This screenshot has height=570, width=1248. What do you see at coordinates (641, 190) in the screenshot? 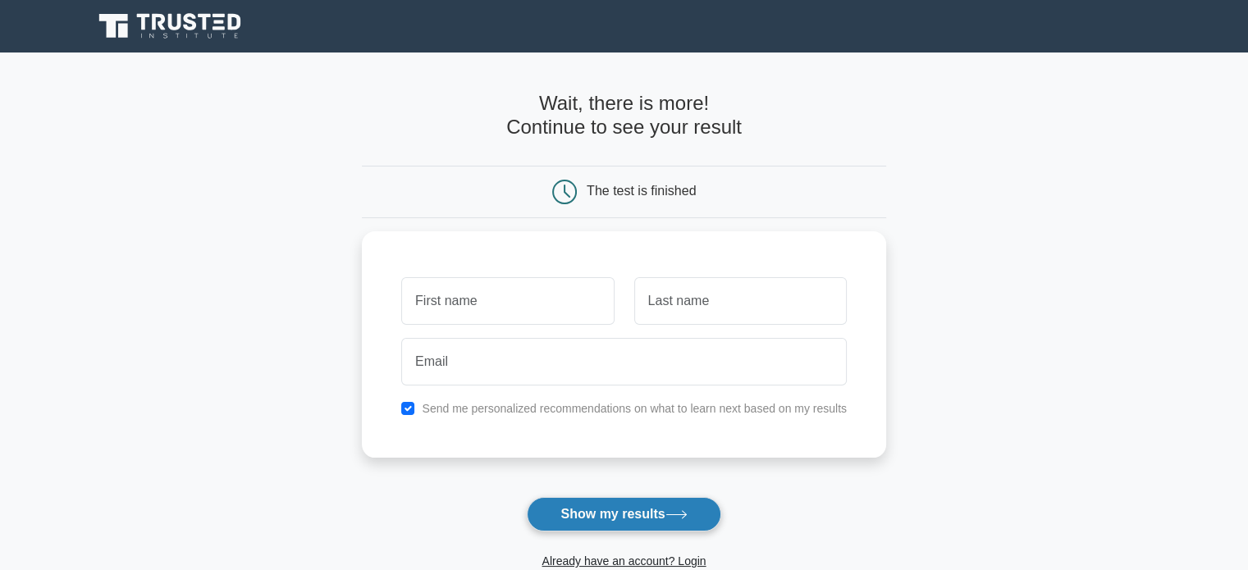
I see `div: The test is finished` at bounding box center [641, 190].